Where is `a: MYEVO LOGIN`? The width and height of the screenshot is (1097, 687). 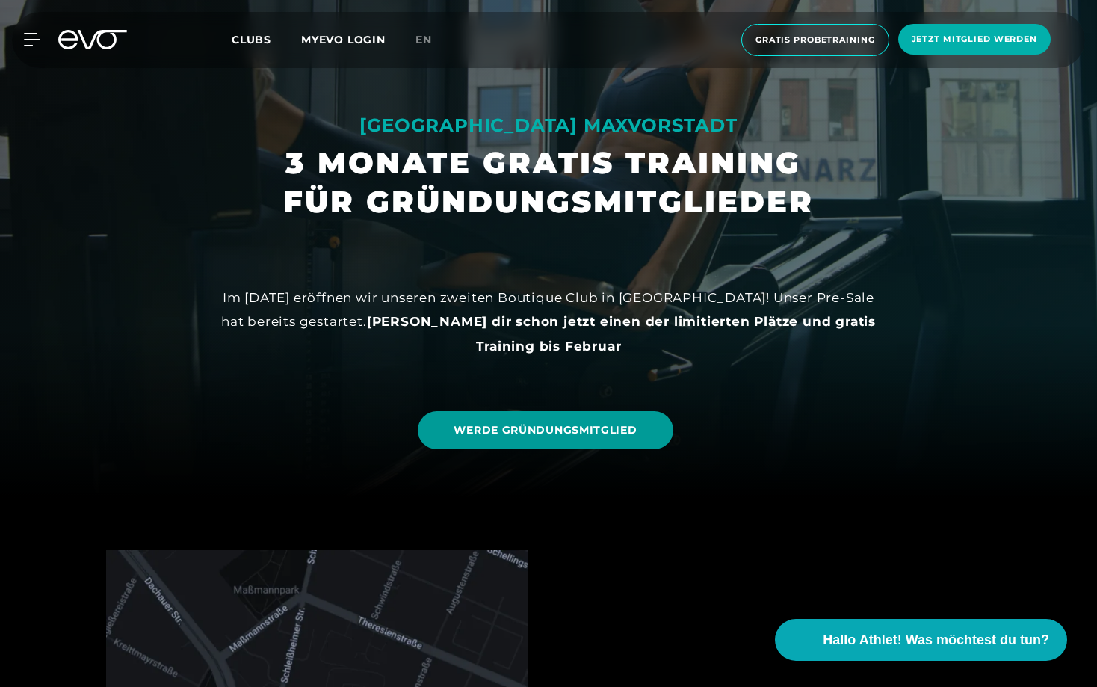 a: MYEVO LOGIN is located at coordinates (343, 40).